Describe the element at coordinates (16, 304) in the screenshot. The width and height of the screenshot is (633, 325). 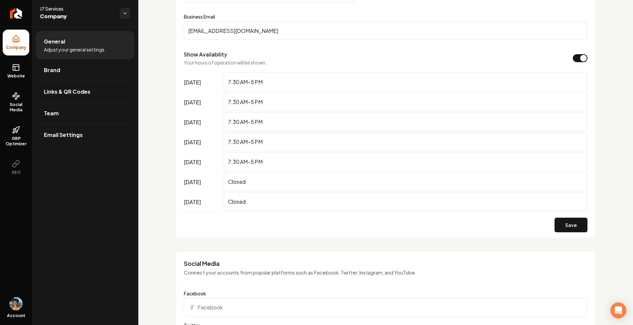
I see `img: Aditya Nair` at that location.